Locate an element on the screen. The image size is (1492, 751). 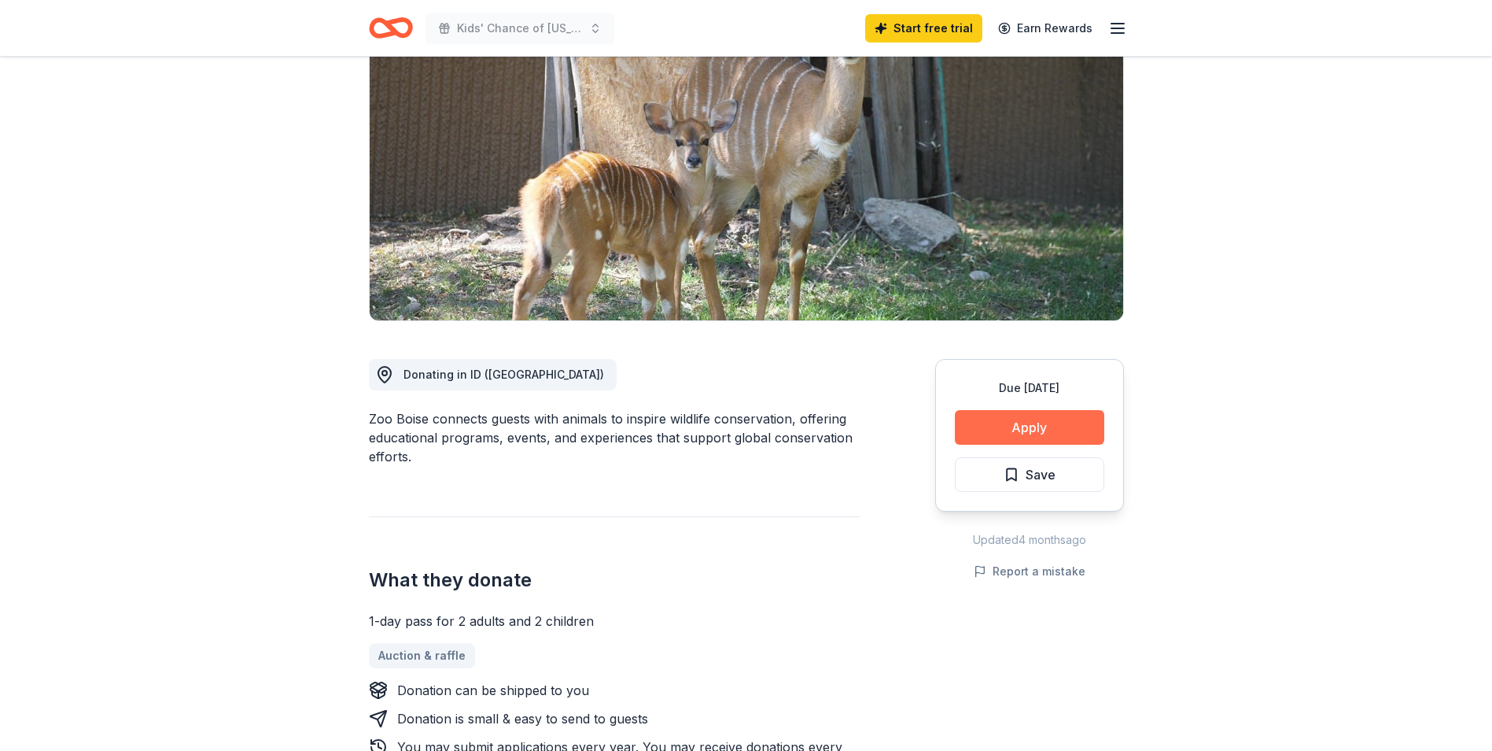
div: Zoo Boise connects guests with animals to inspire wildlife conservation, offering educational pro... is located at coordinates (614, 437).